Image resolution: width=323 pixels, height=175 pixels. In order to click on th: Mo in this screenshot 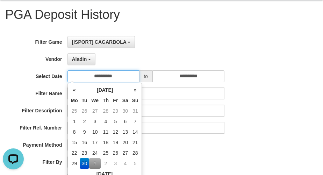, I will do `click(74, 100)`.